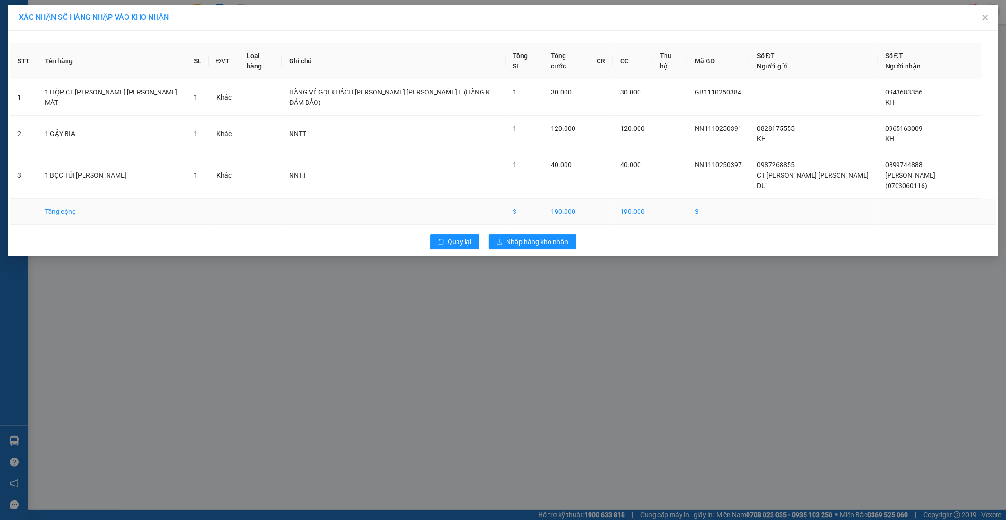 This screenshot has height=520, width=1006. I want to click on th: CC, so click(633, 61).